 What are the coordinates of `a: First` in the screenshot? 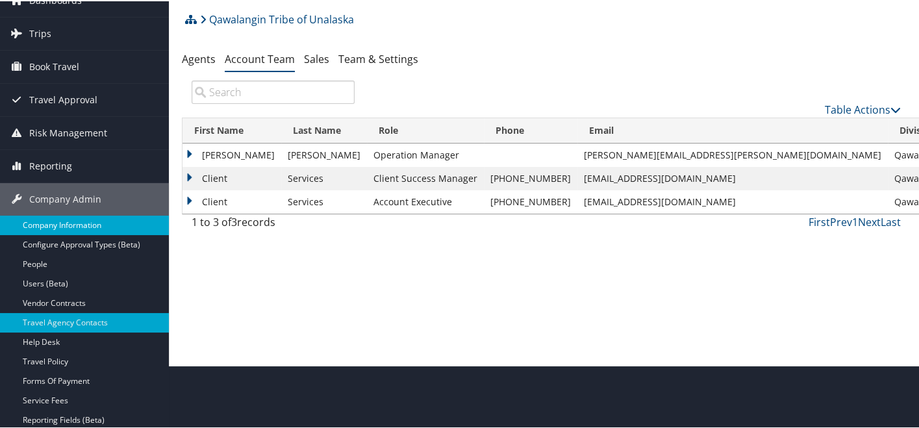 It's located at (819, 221).